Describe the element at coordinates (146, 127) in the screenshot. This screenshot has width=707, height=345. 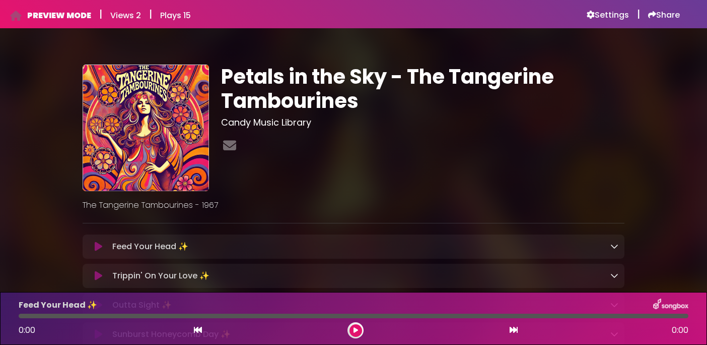
I see `img: uaE2OI1HSu6rxmcI45Wf` at that location.